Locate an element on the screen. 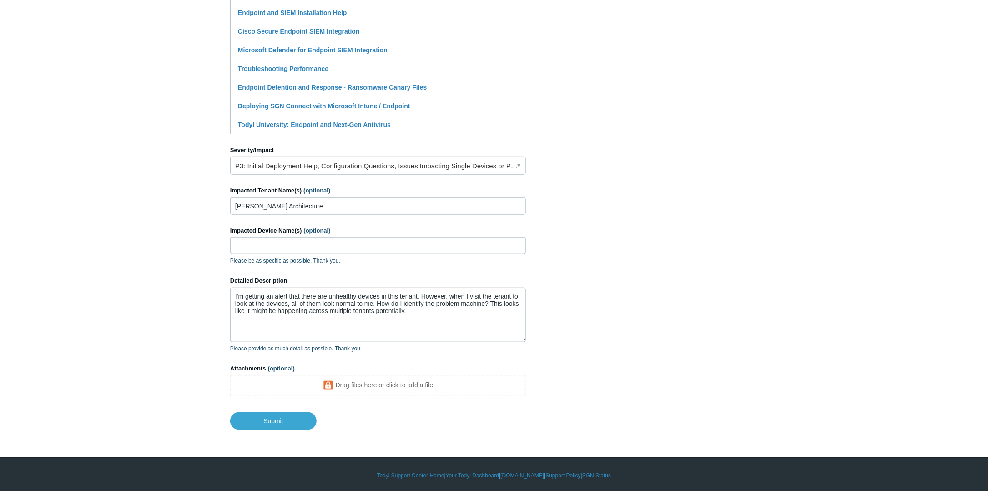 The width and height of the screenshot is (988, 491). a: Endpoint and SIEM Installation Help is located at coordinates (292, 13).